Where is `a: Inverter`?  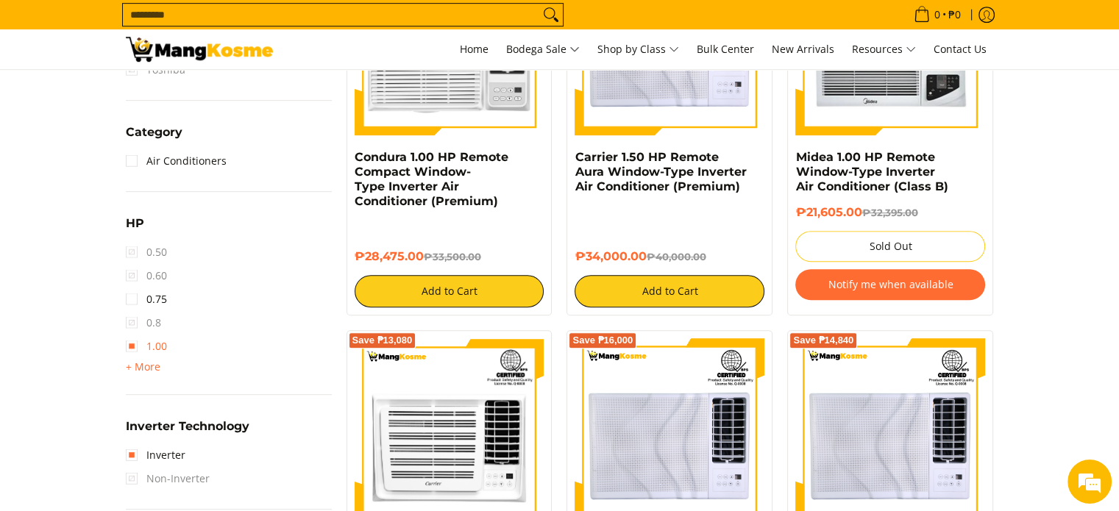
a: Inverter is located at coordinates (155, 455).